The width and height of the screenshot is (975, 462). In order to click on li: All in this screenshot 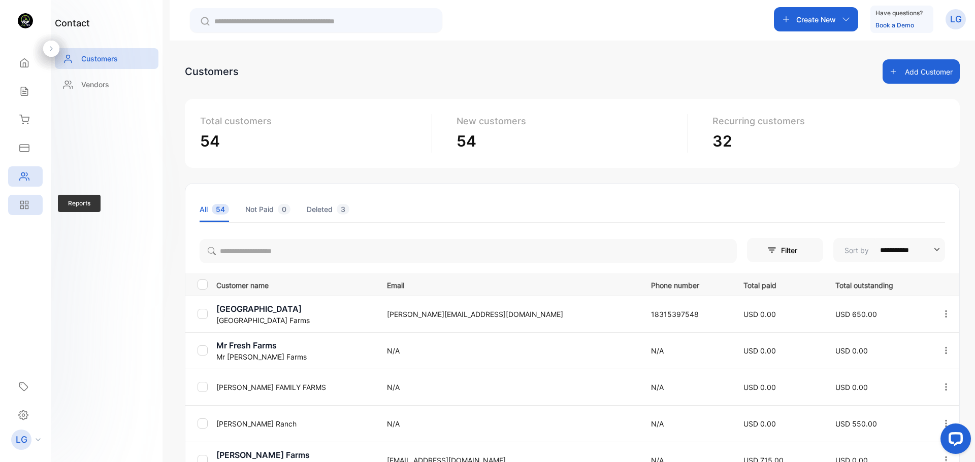, I will do `click(214, 209)`.